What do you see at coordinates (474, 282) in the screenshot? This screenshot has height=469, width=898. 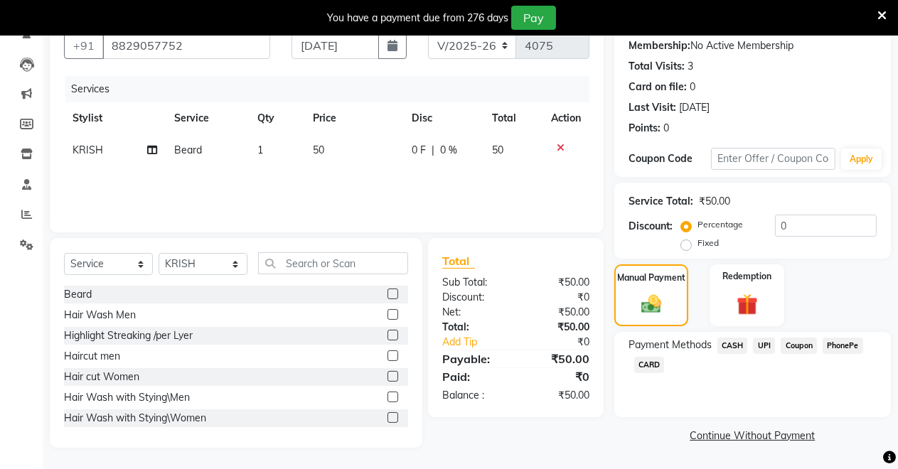 I see `div: Sub Total:` at bounding box center [474, 282].